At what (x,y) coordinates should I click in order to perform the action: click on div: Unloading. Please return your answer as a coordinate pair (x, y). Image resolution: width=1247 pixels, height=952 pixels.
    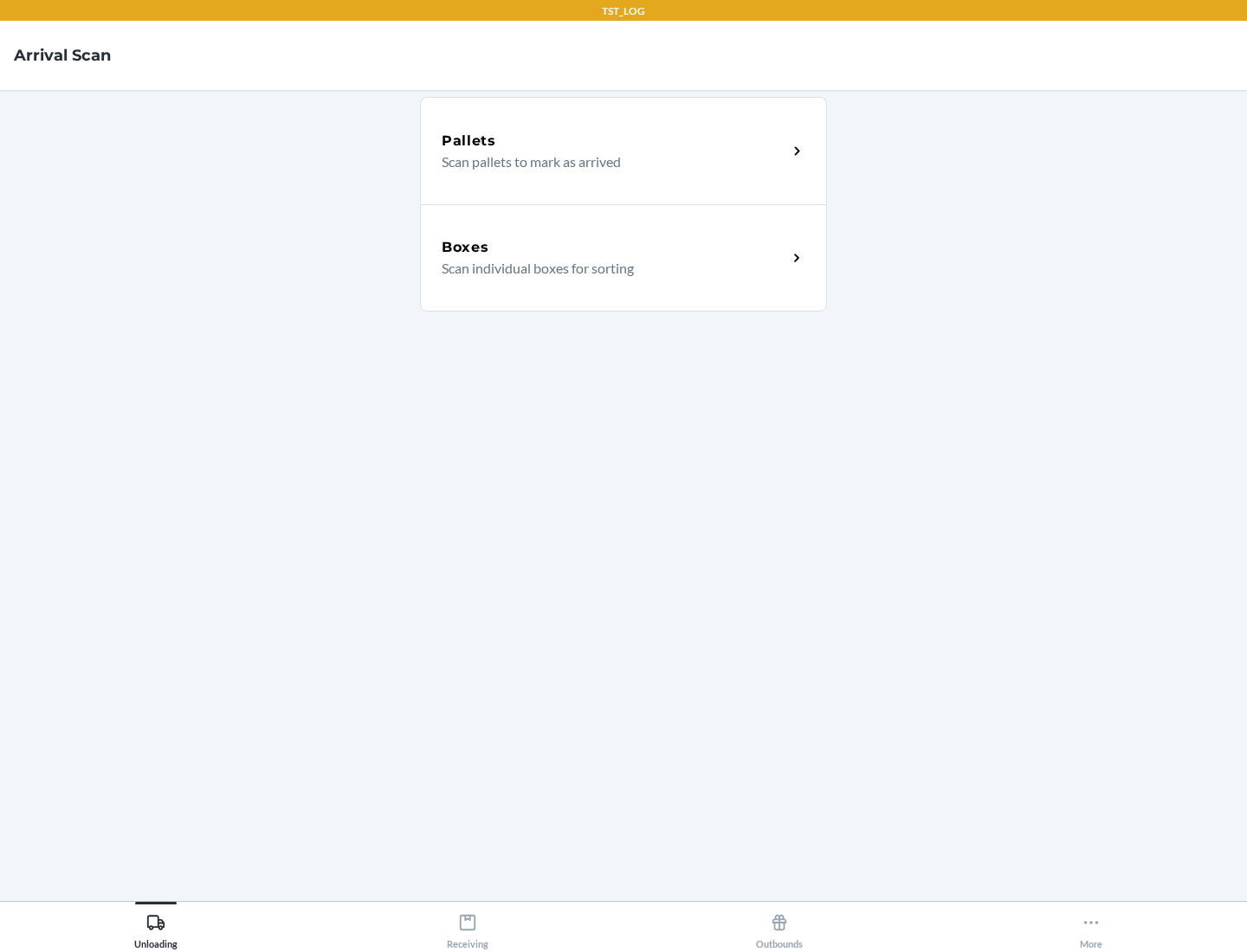
    Looking at the image, I should click on (156, 928).